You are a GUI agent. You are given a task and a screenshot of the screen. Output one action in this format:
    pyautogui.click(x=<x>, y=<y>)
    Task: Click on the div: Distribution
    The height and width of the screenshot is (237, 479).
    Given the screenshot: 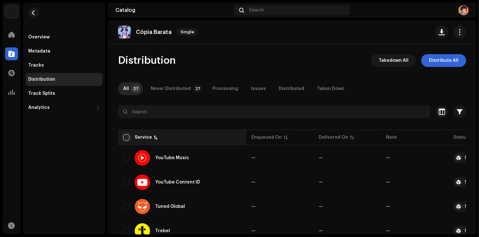 What is the action you would take?
    pyautogui.click(x=42, y=79)
    